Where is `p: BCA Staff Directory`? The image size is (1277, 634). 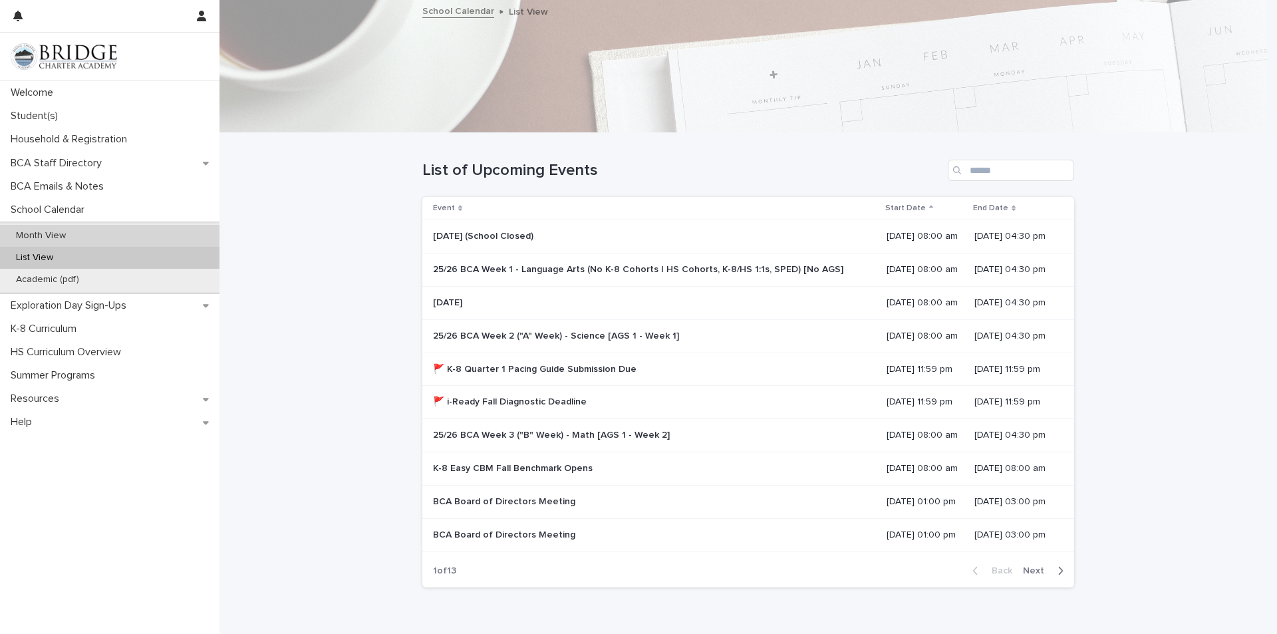 p: BCA Staff Directory is located at coordinates (59, 163).